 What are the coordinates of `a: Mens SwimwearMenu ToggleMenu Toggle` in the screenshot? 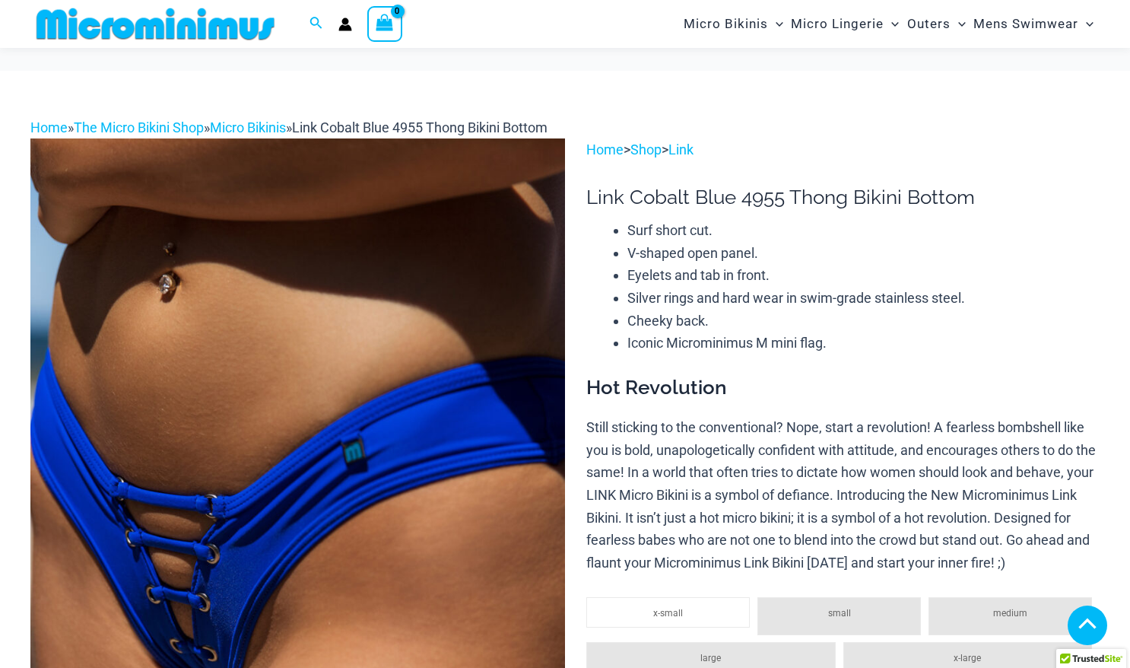 It's located at (1033, 24).